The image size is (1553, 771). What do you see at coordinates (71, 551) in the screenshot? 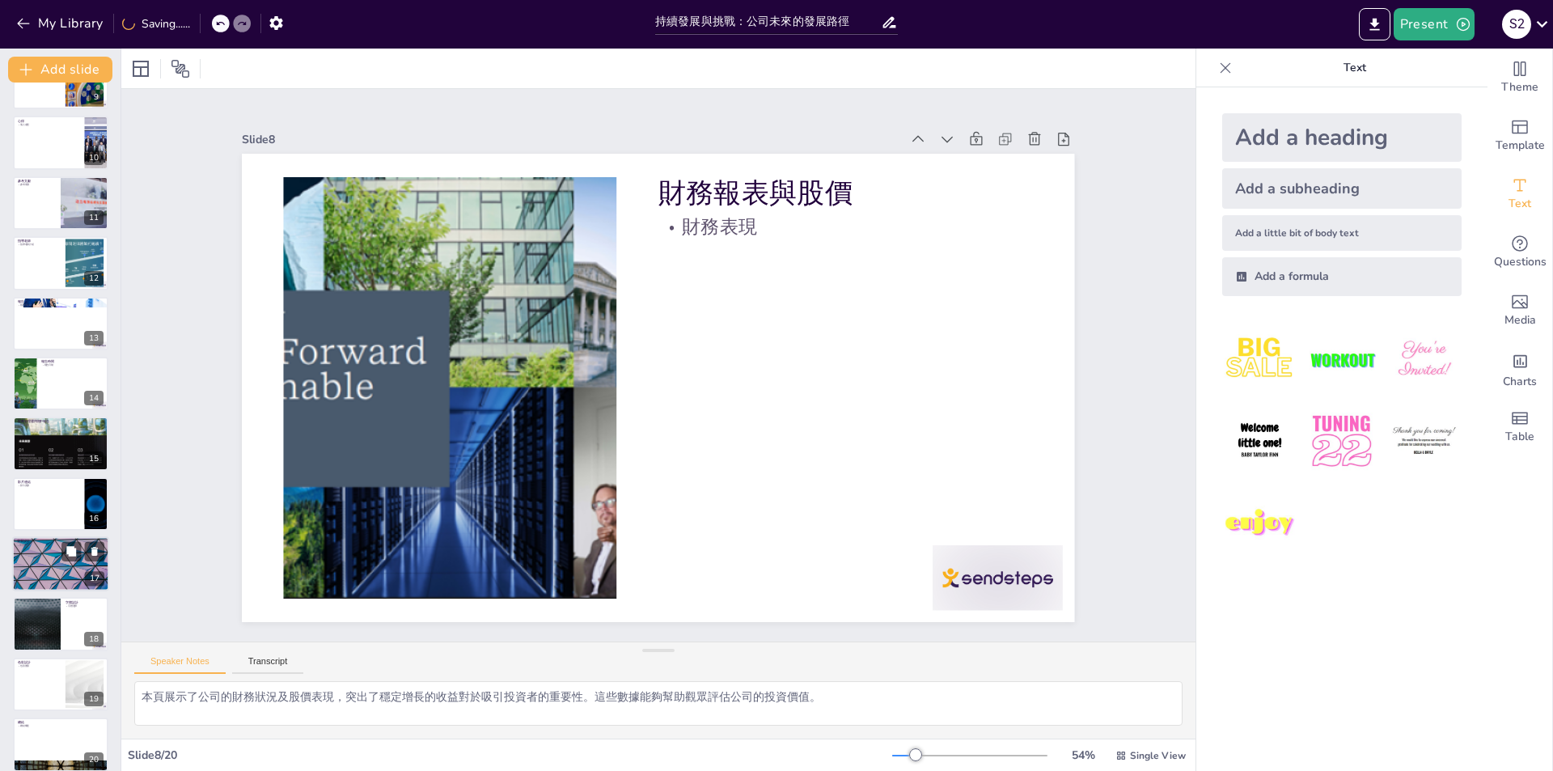
I see `button: Duplicate Slide` at bounding box center [71, 551].